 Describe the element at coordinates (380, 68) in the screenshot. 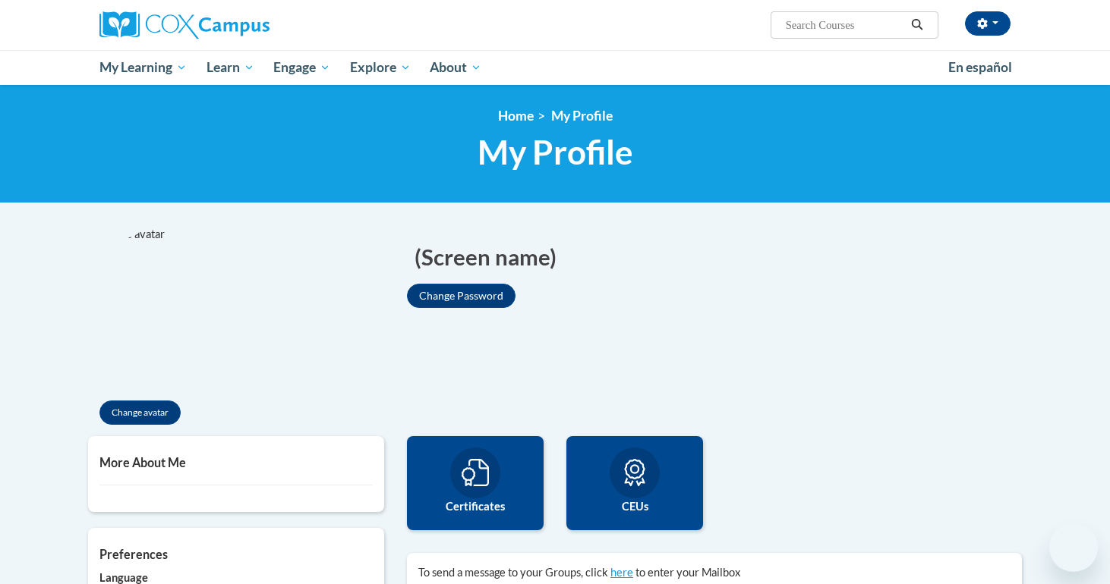

I see `span: Explore` at that location.